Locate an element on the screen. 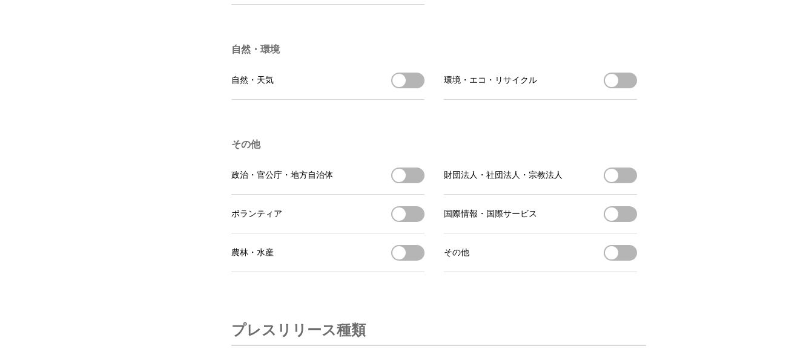 This screenshot has width=806, height=355. h3: 自然・環境 is located at coordinates (434, 50).